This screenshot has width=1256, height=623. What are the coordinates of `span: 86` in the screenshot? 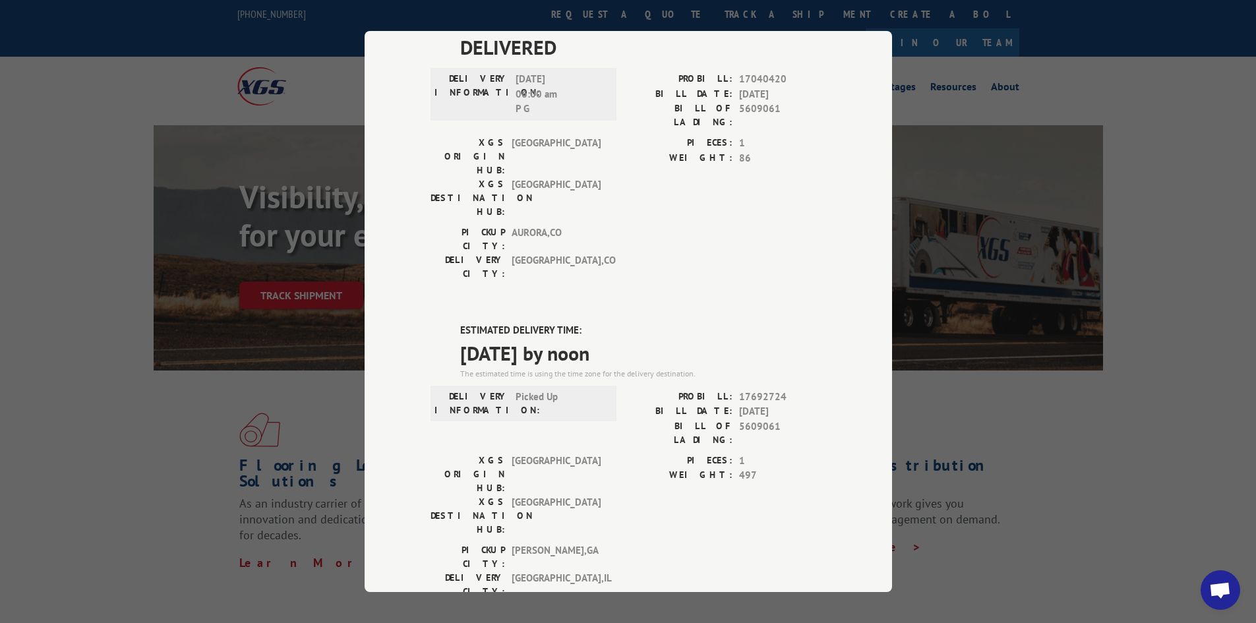 It's located at (783, 158).